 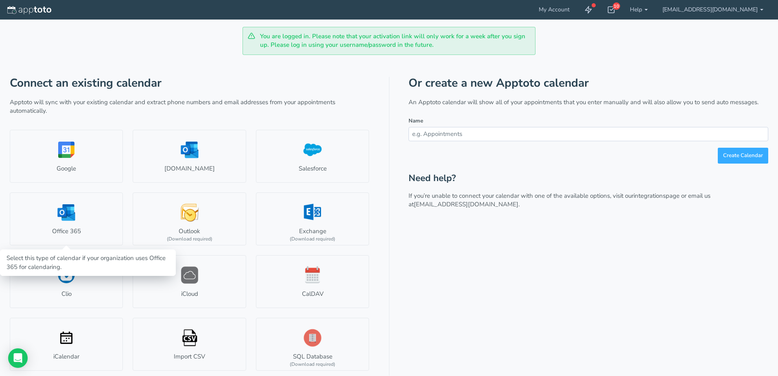 What do you see at coordinates (190, 107) in the screenshot?
I see `p: Apptoto will sync with your existing calendar and extract phone numbers and email addresses from ...` at bounding box center [190, 107].